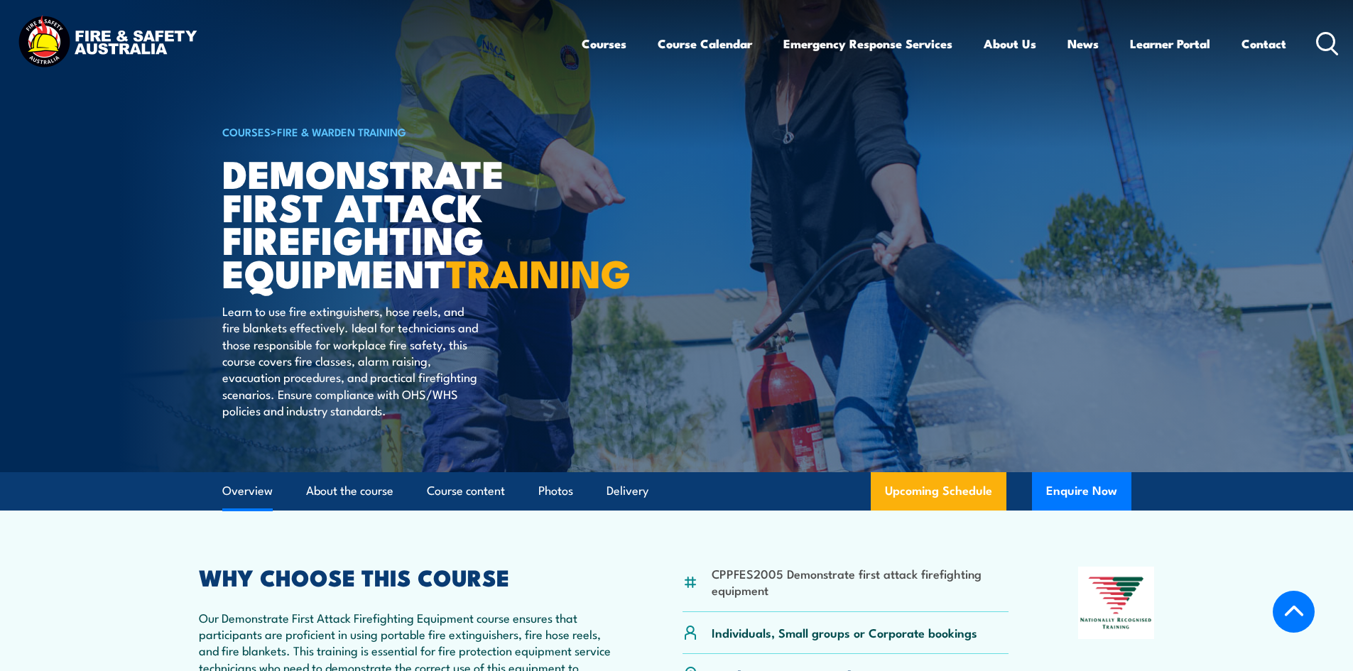 The image size is (1353, 671). Describe the element at coordinates (466, 491) in the screenshot. I see `a: Course content` at that location.